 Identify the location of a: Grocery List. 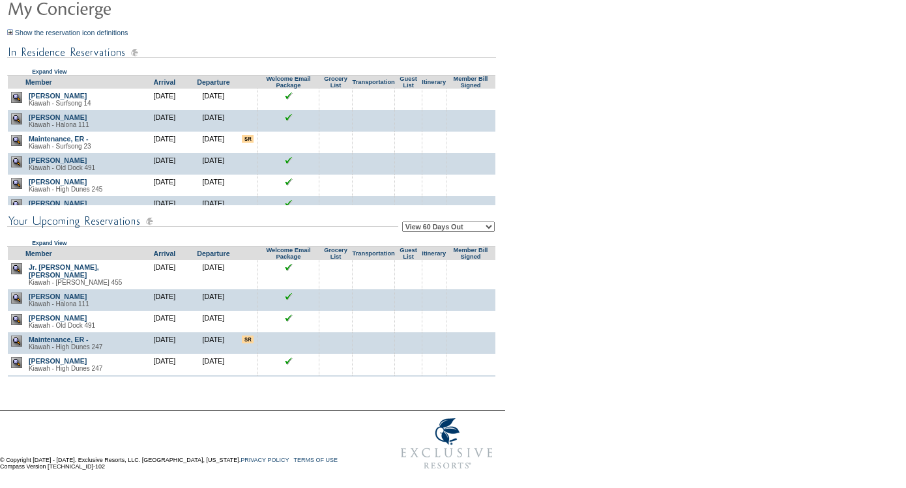
(336, 82).